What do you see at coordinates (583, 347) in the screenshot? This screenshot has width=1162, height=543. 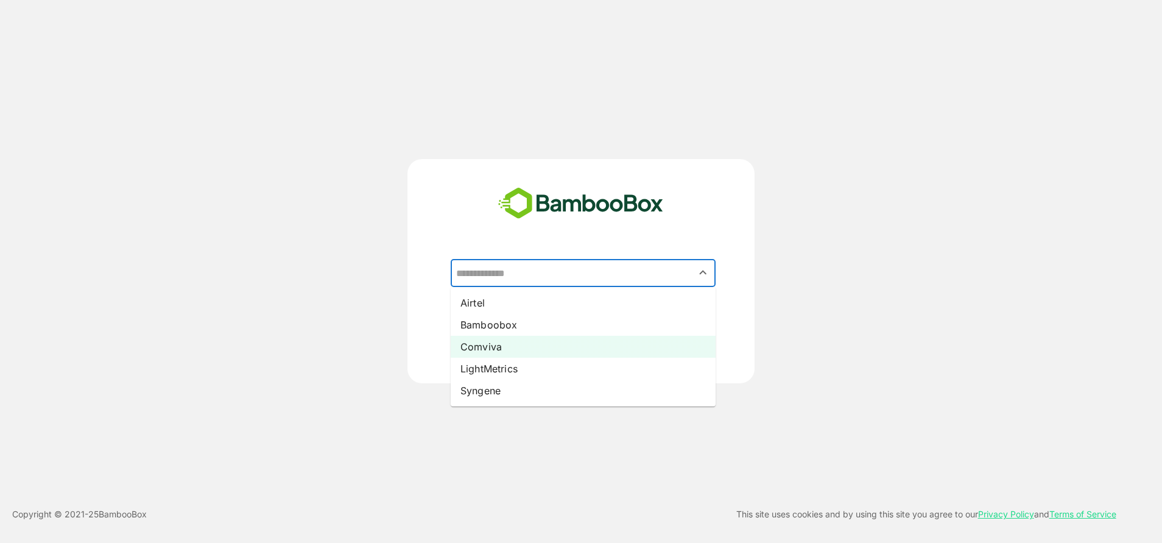 I see `li: Comviva` at bounding box center [583, 347].